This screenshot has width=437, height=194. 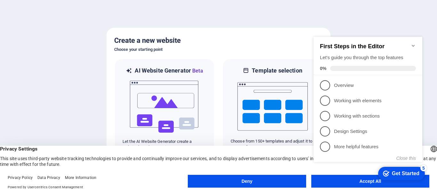 I want to click on h6: Choose your starting point, so click(x=218, y=50).